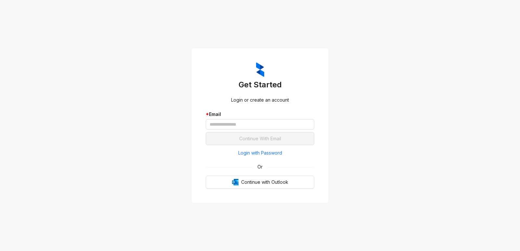 The image size is (520, 251). I want to click on button: Login with Password, so click(260, 153).